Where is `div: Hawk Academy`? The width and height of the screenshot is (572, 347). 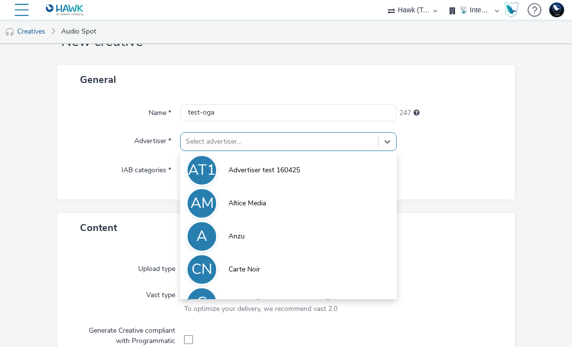
div: Hawk Academy is located at coordinates (511, 10).